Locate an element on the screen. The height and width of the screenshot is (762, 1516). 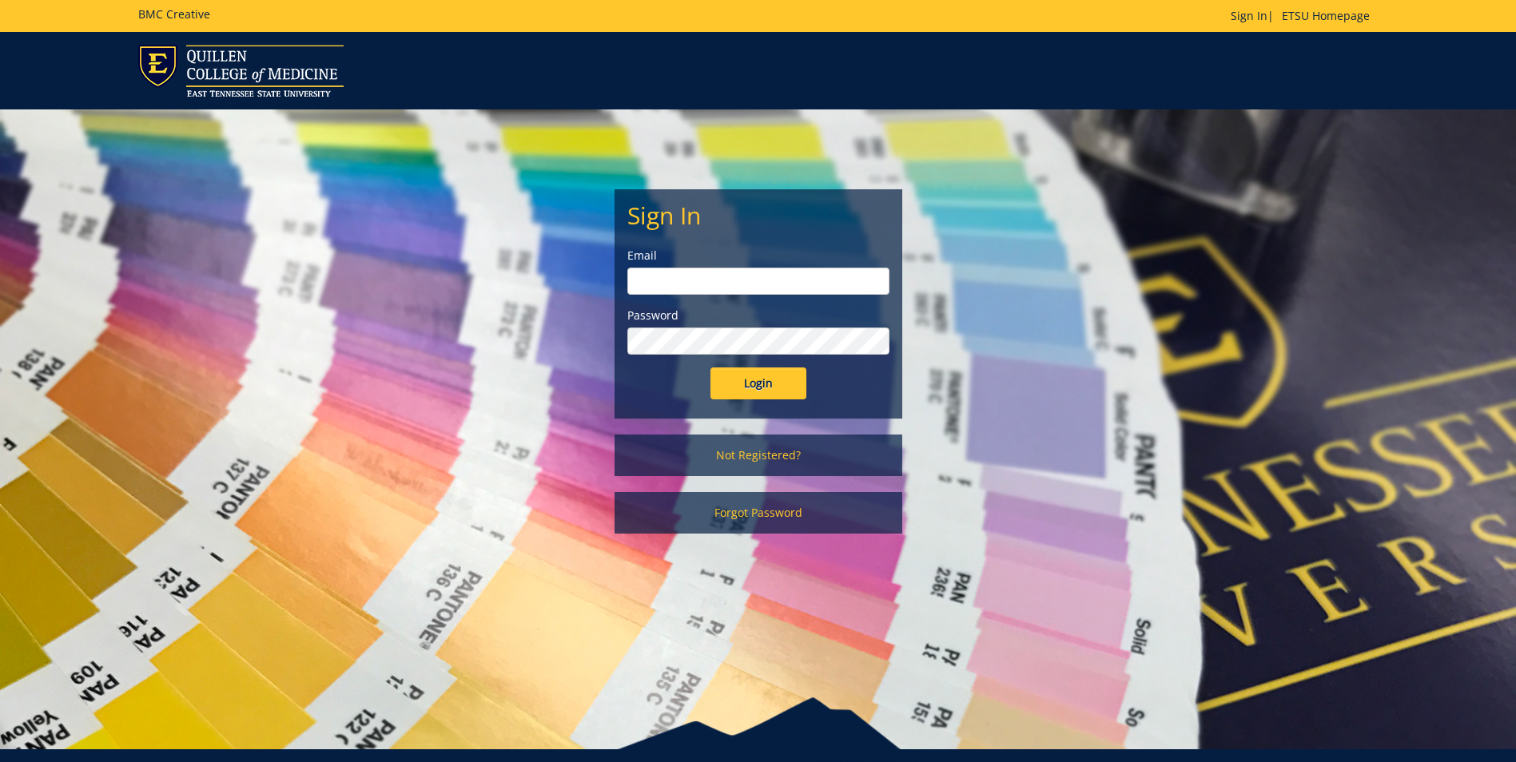
a: Not Registered? is located at coordinates (758, 455).